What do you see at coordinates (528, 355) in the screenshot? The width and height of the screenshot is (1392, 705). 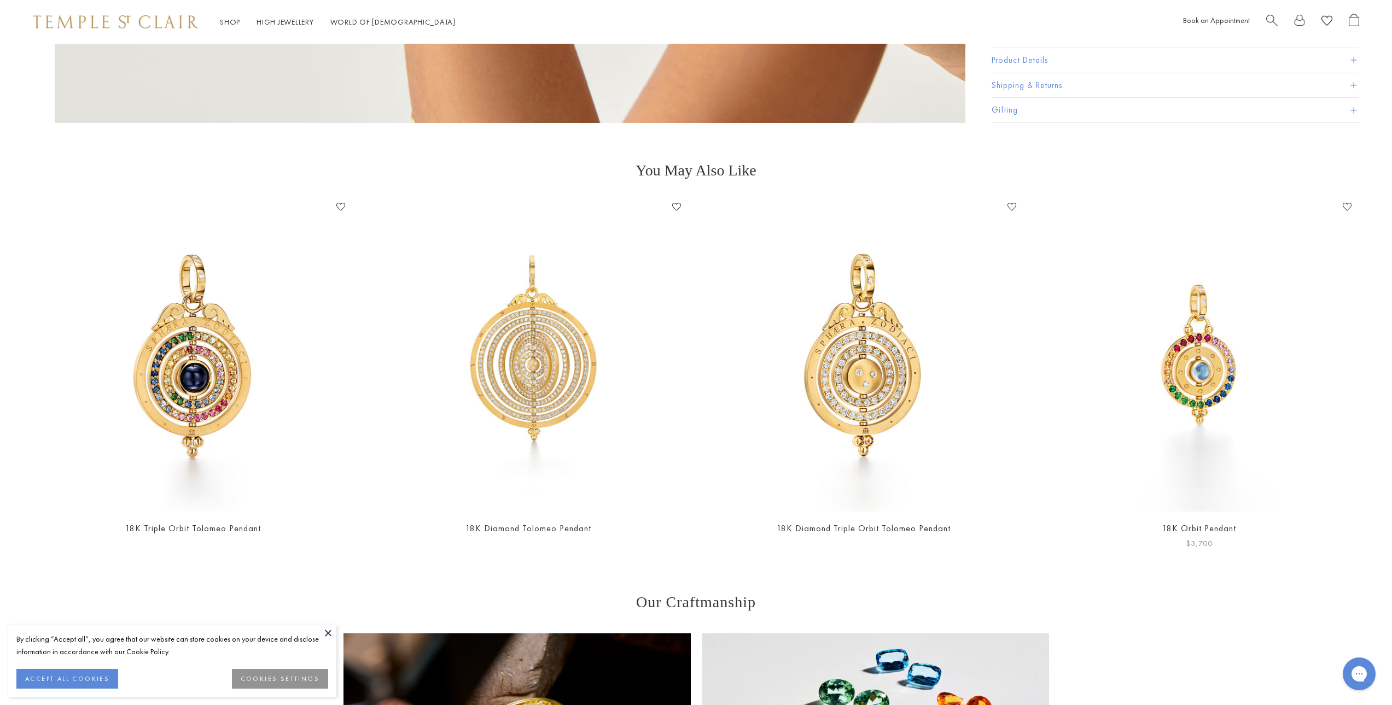 I see `a: 18K Diamond Tolomeo Pendant18K Diamond Tolomeo Pendant` at bounding box center [528, 355].